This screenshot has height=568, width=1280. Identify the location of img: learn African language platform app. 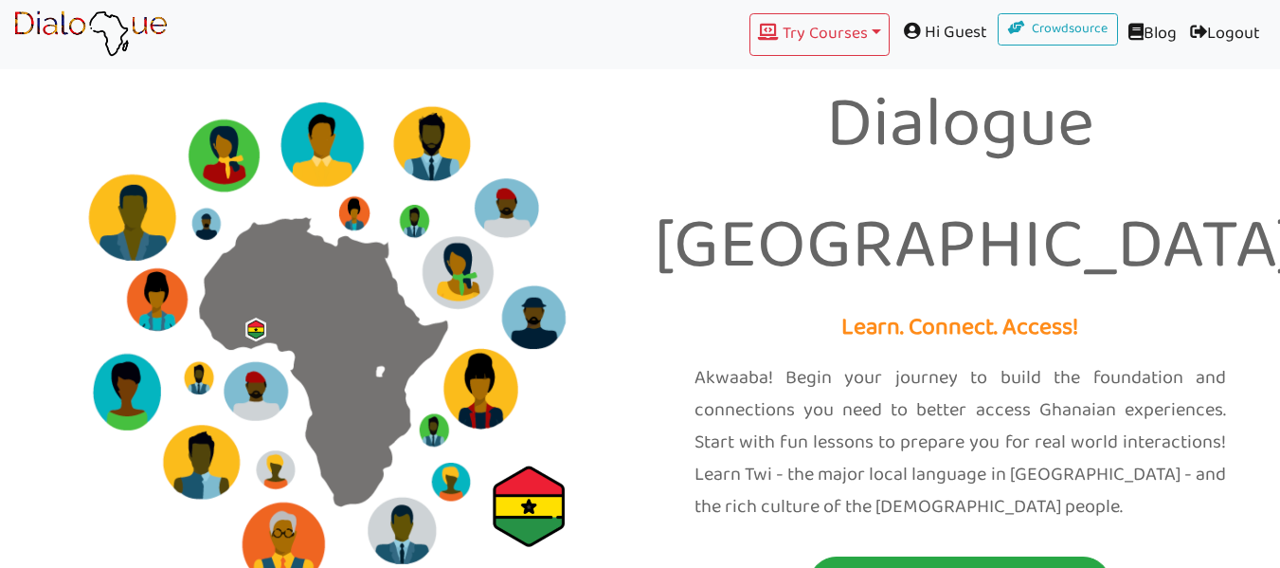
(90, 34).